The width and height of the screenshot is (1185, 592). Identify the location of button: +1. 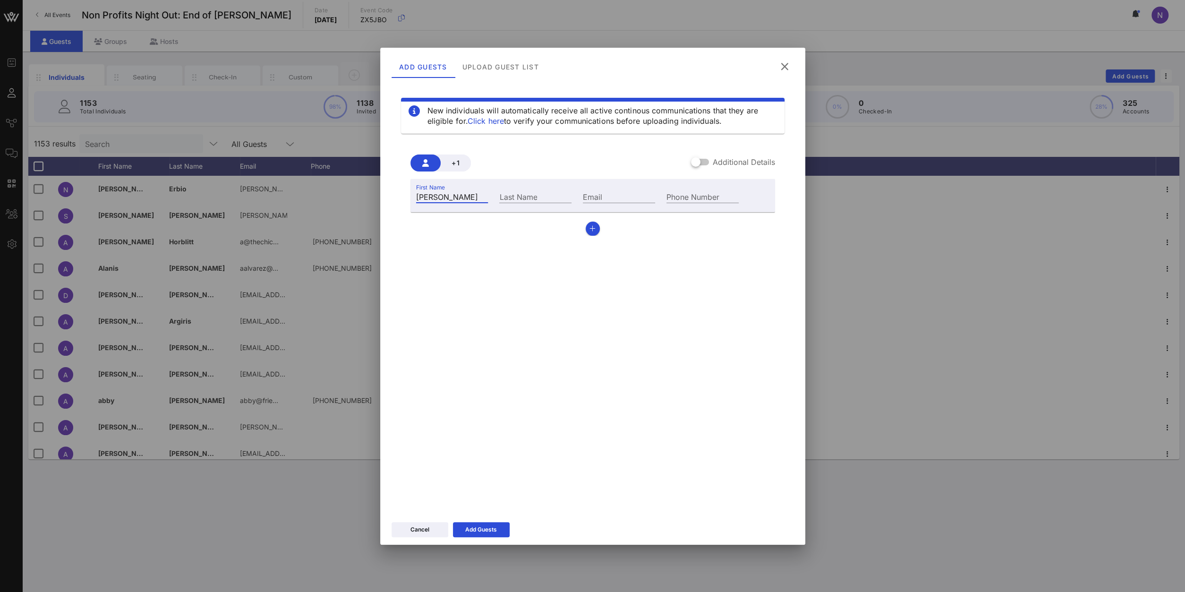
(456, 163).